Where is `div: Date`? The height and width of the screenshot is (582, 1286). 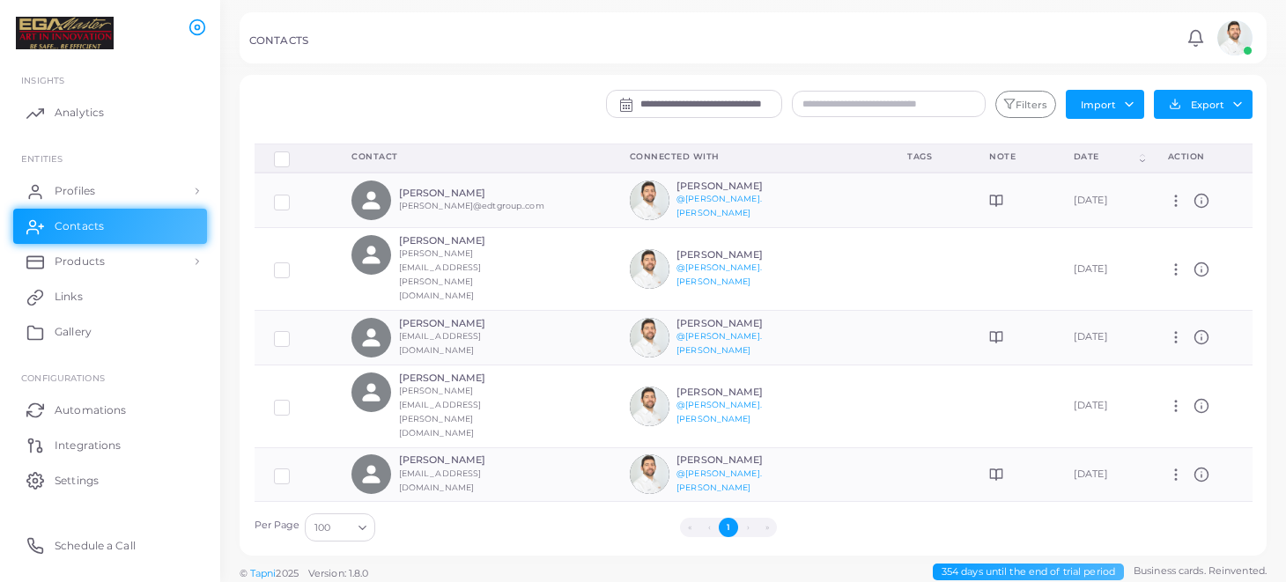
div: Date is located at coordinates (1105, 157).